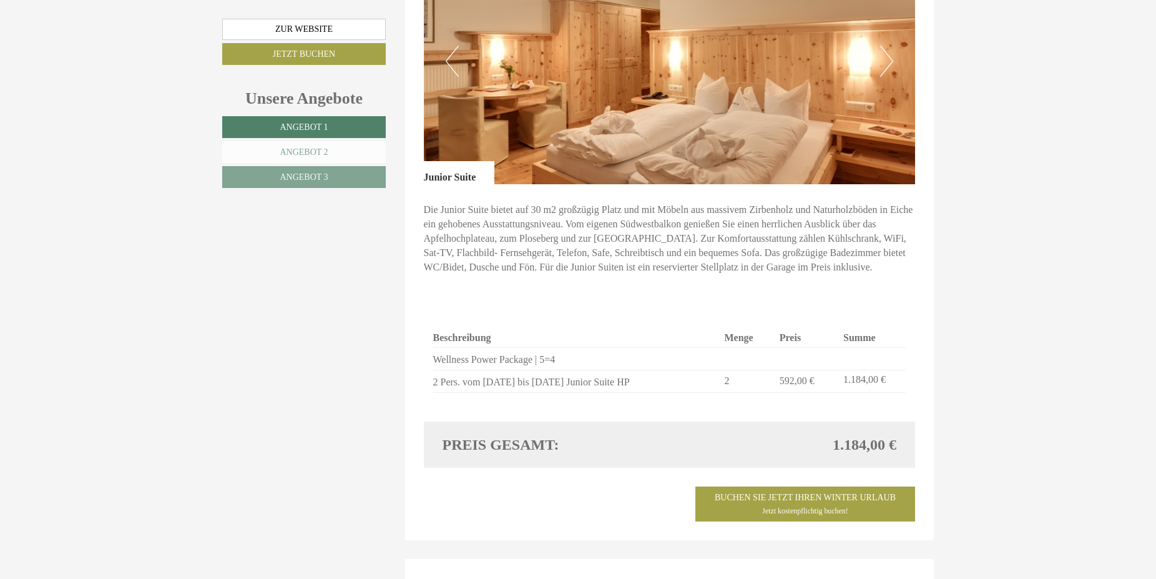 This screenshot has height=579, width=1156. Describe the element at coordinates (807, 338) in the screenshot. I see `th: Preis` at that location.